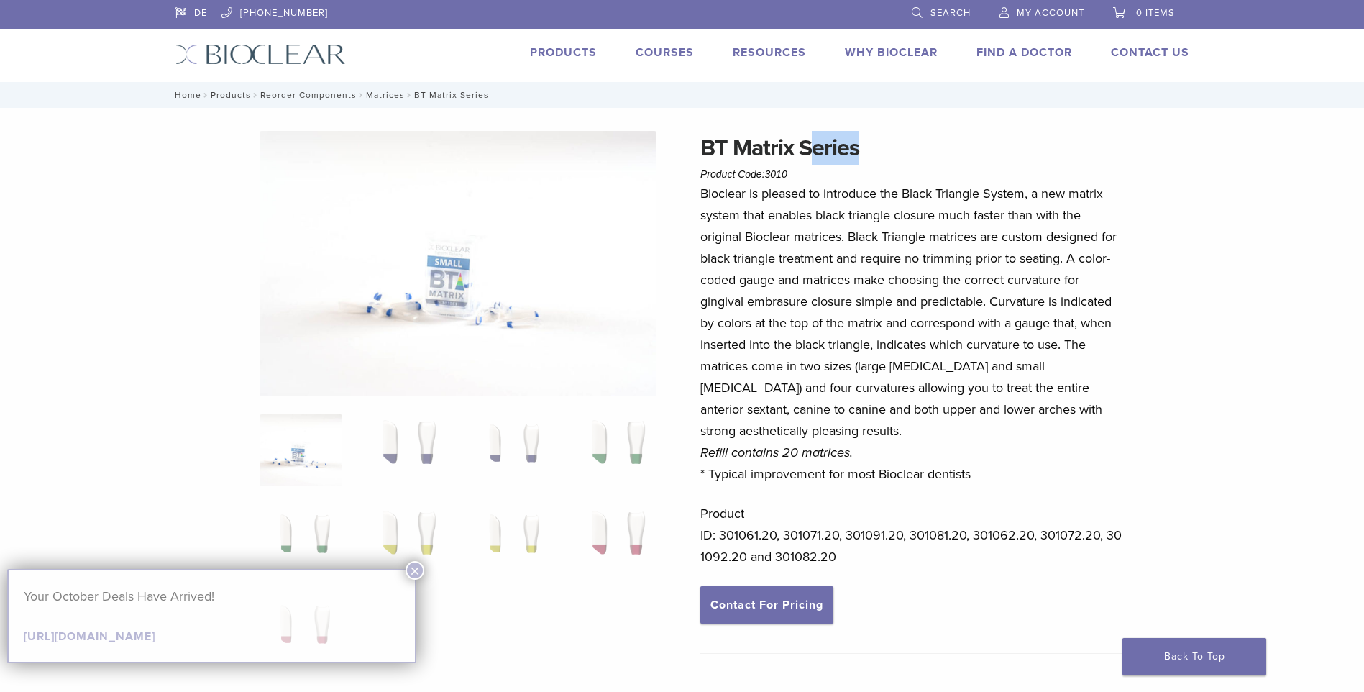  I want to click on img: BT Matrix Series - Image 6, so click(405, 541).